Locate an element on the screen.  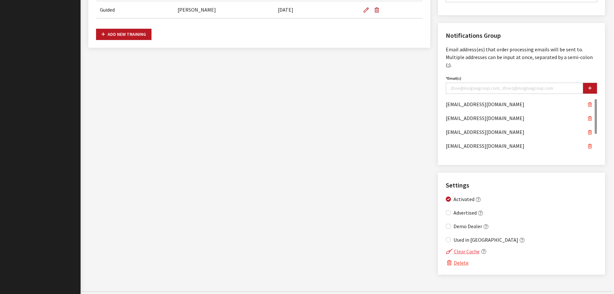
button: Edit training is located at coordinates (367, 10).